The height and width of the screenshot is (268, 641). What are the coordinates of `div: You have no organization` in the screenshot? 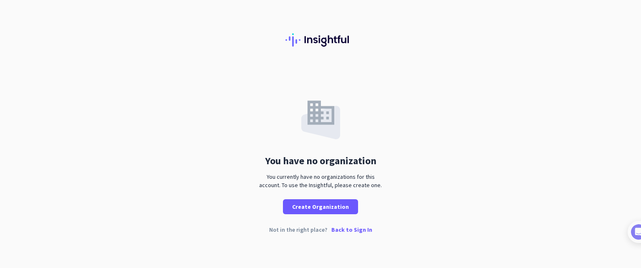 It's located at (320, 161).